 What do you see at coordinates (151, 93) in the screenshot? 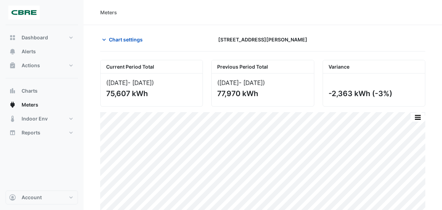
I see `div: 75,607 kWh` at bounding box center [151, 93].